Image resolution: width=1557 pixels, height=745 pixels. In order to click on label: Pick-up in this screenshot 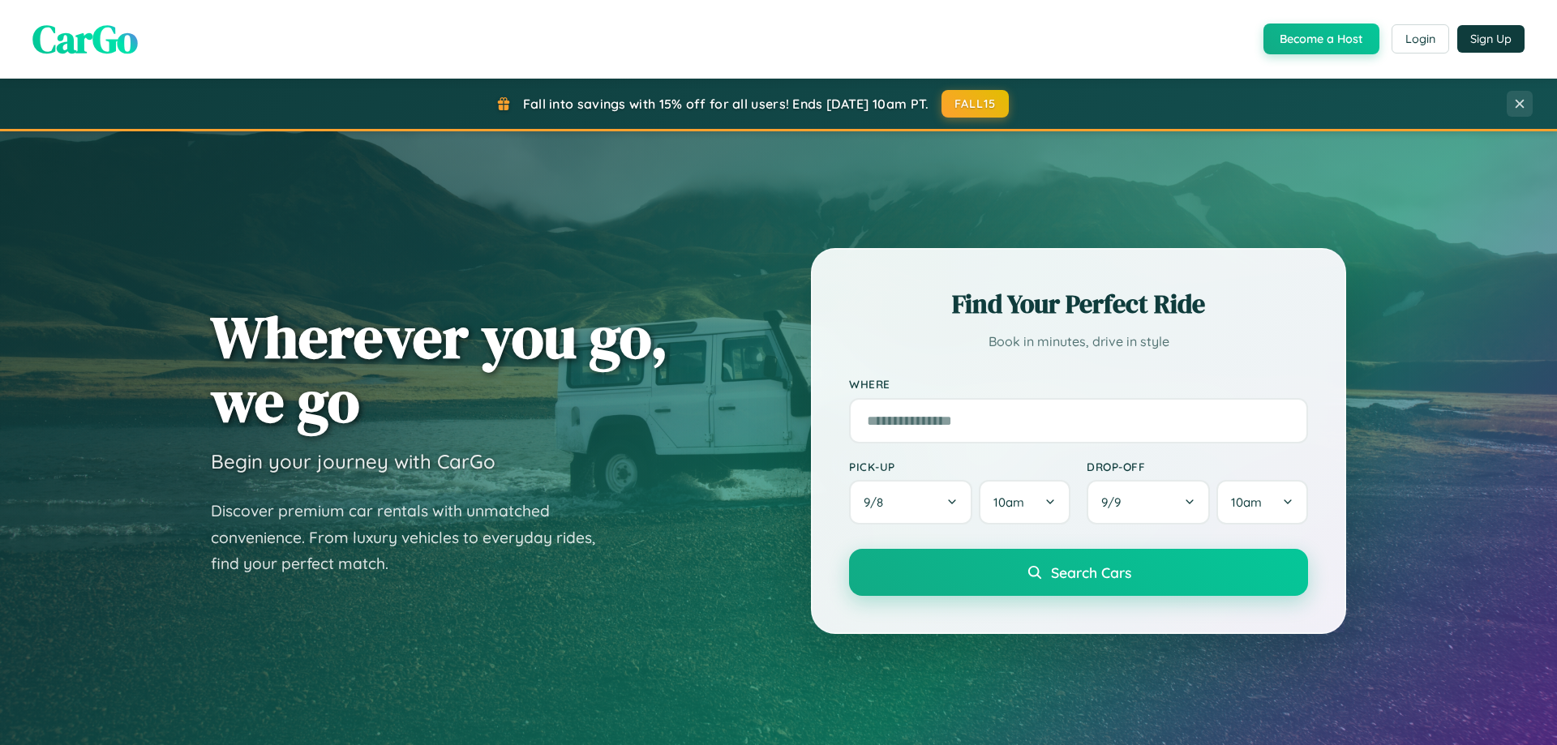, I will do `click(959, 466)`.